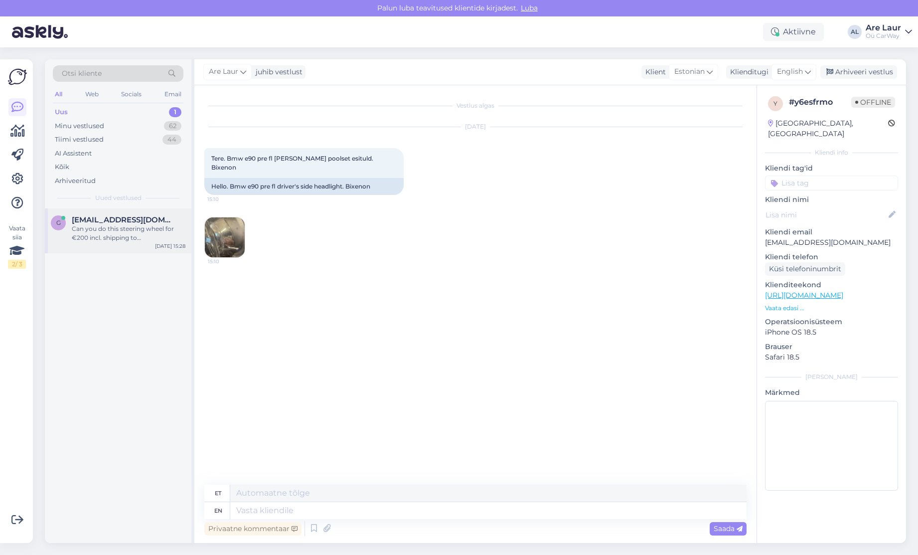  I want to click on div: Web, so click(92, 94).